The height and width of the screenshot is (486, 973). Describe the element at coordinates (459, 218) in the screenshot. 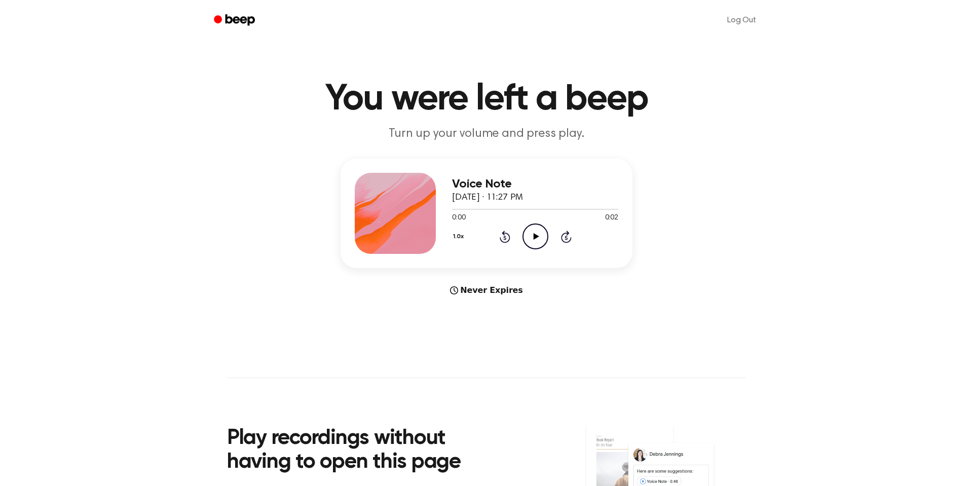

I see `span: 0:00` at that location.